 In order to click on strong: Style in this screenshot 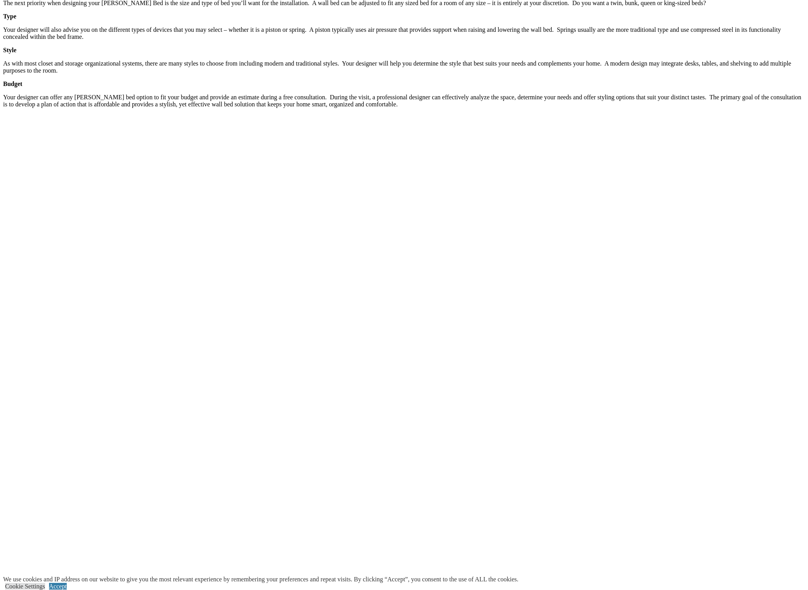, I will do `click(10, 50)`.